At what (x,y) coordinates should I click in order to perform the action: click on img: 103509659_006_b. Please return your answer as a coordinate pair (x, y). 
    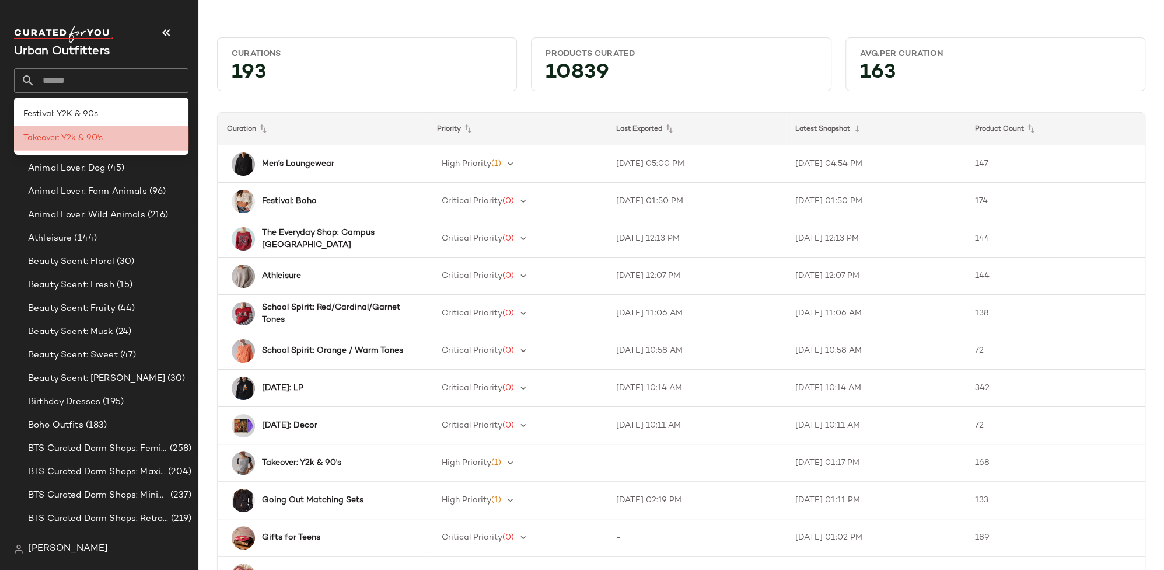
    Looking at the image, I should click on (243, 463).